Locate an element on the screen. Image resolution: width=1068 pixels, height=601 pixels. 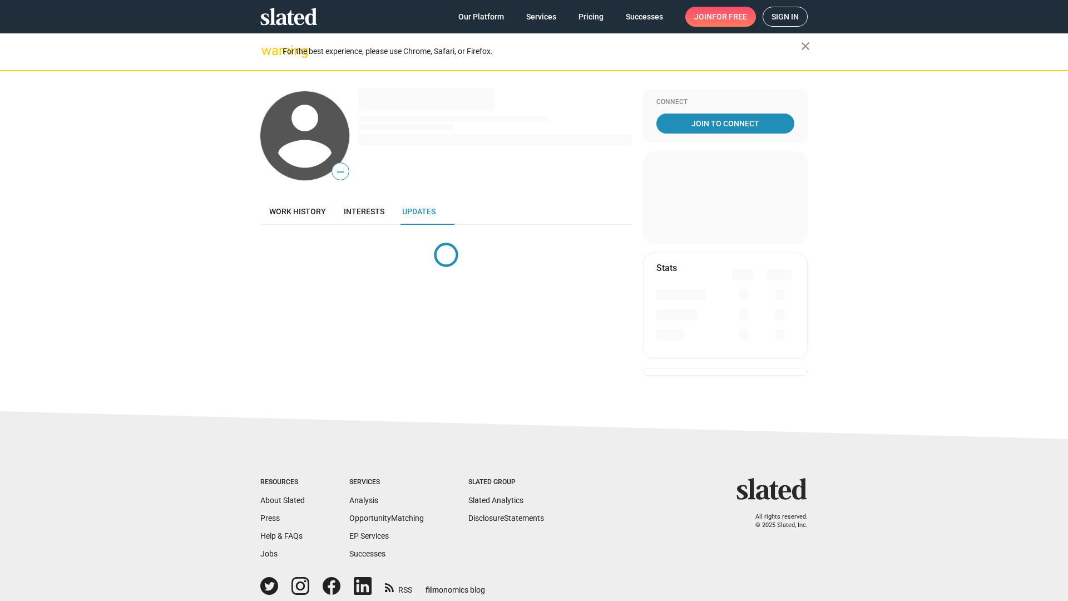
mat-icon: warning is located at coordinates (268, 51).